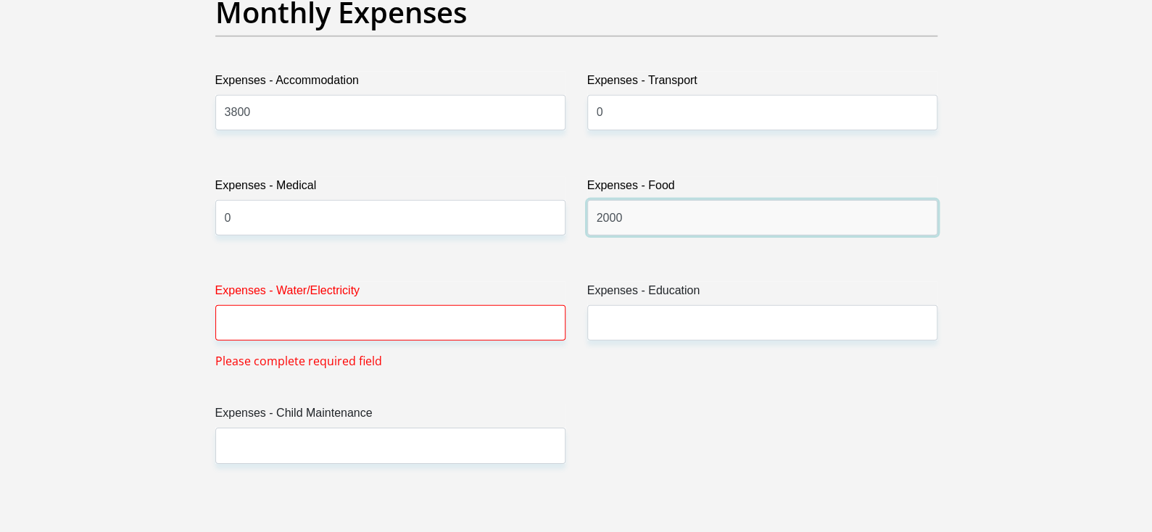  Describe the element at coordinates (762, 112) in the screenshot. I see `input: Expenses - Transport` at that location.